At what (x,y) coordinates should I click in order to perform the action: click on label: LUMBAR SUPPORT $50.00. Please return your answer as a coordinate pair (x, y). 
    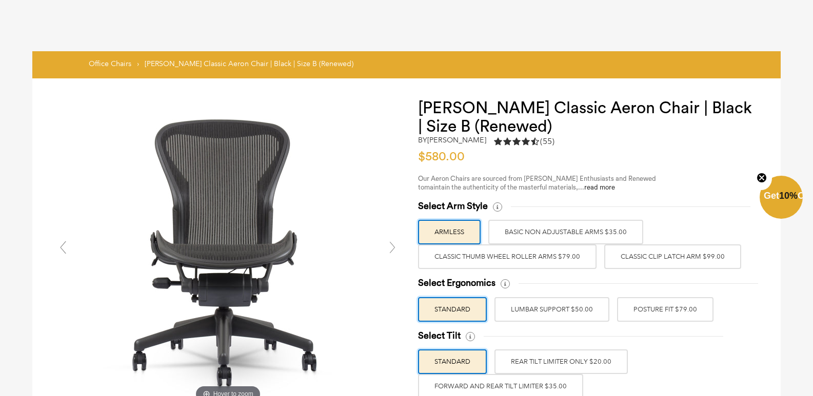
    Looking at the image, I should click on (552, 310).